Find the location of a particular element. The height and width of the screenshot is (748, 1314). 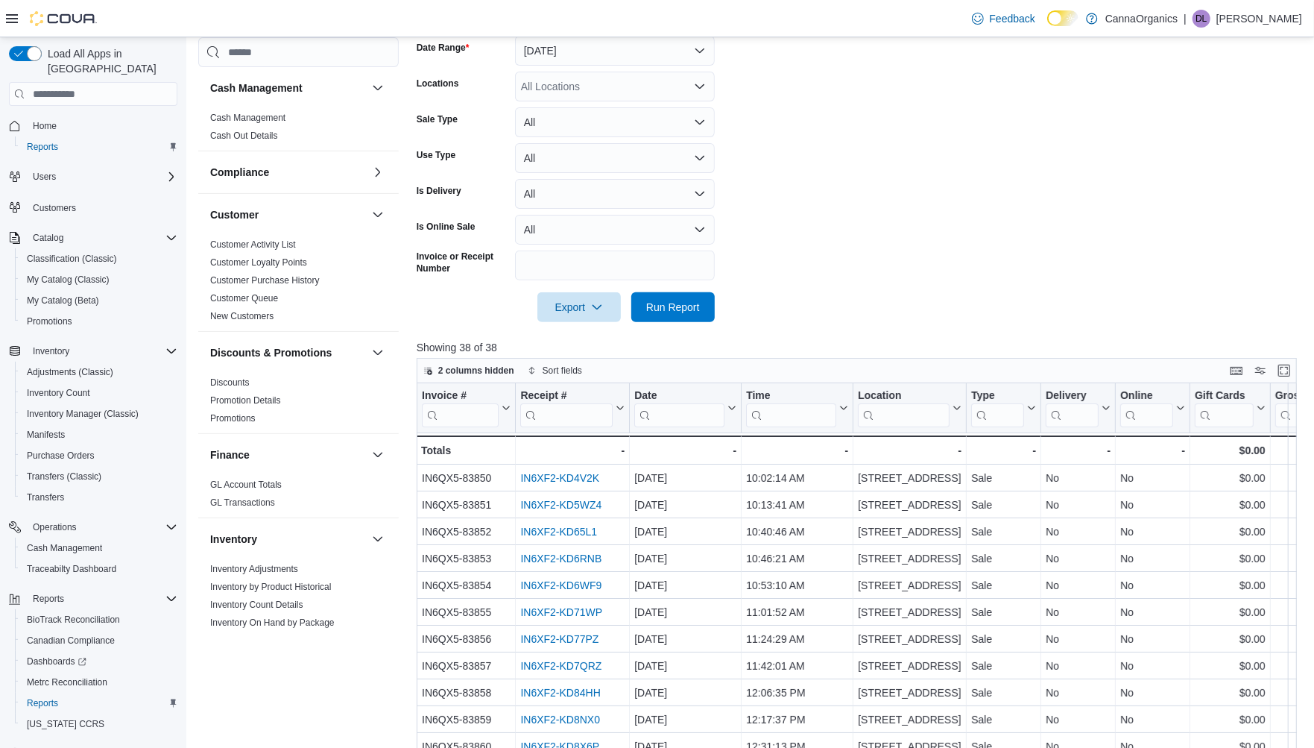

div: Online is located at coordinates (1146, 396).